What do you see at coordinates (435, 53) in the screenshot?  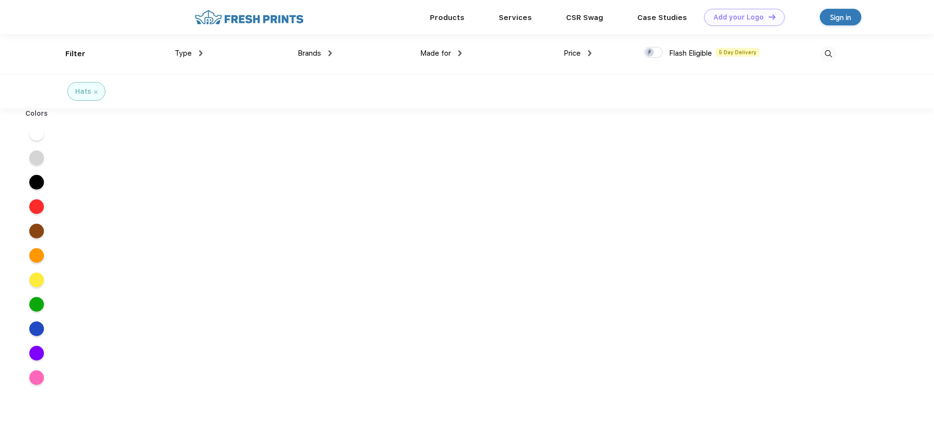 I see `span: Made for` at bounding box center [435, 53].